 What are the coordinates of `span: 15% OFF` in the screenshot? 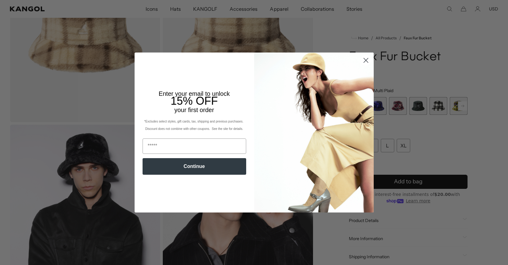 It's located at (194, 101).